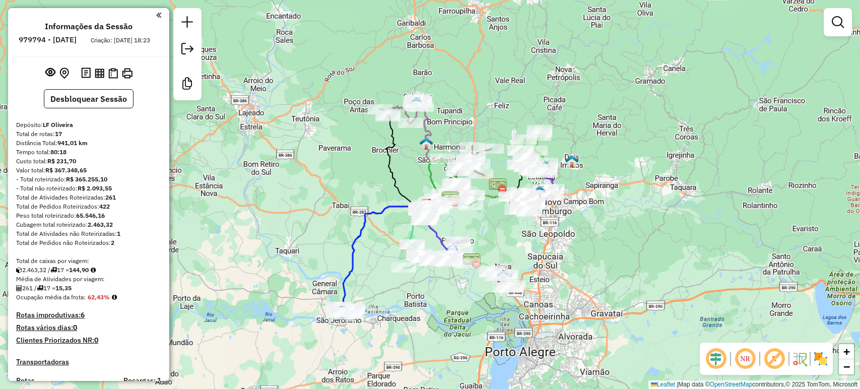 The image size is (860, 389). What do you see at coordinates (572, 161) in the screenshot?
I see `img: Dois Irmao` at bounding box center [572, 161].